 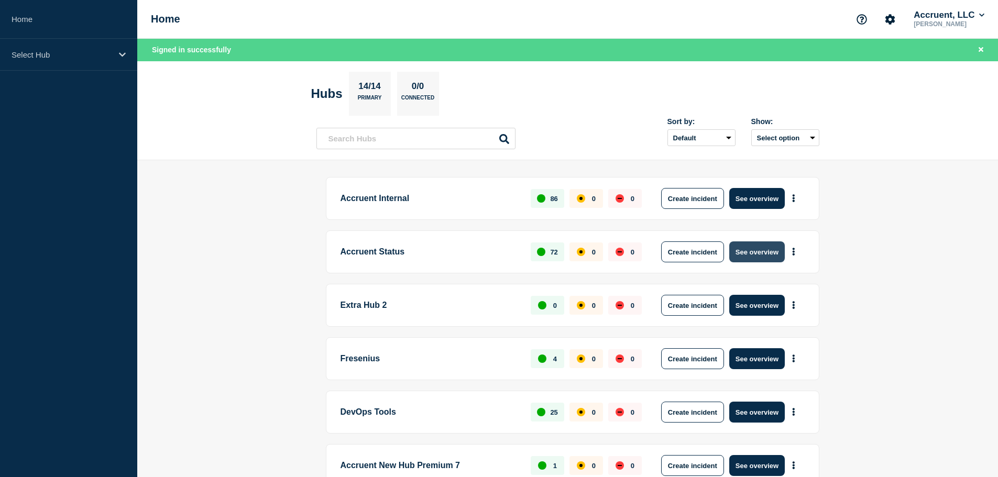 I want to click on p: Extra Hub 2, so click(x=429, y=305).